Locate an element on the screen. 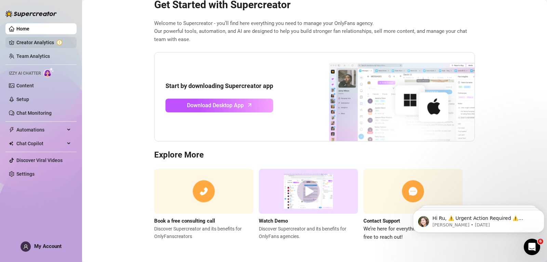 The image size is (547, 262). img: consulting call is located at coordinates (204, 191).